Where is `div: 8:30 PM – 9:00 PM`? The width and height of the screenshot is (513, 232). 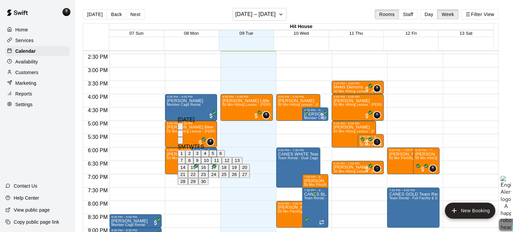 div: 8:30 PM – 9:00 PM is located at coordinates (135, 217).